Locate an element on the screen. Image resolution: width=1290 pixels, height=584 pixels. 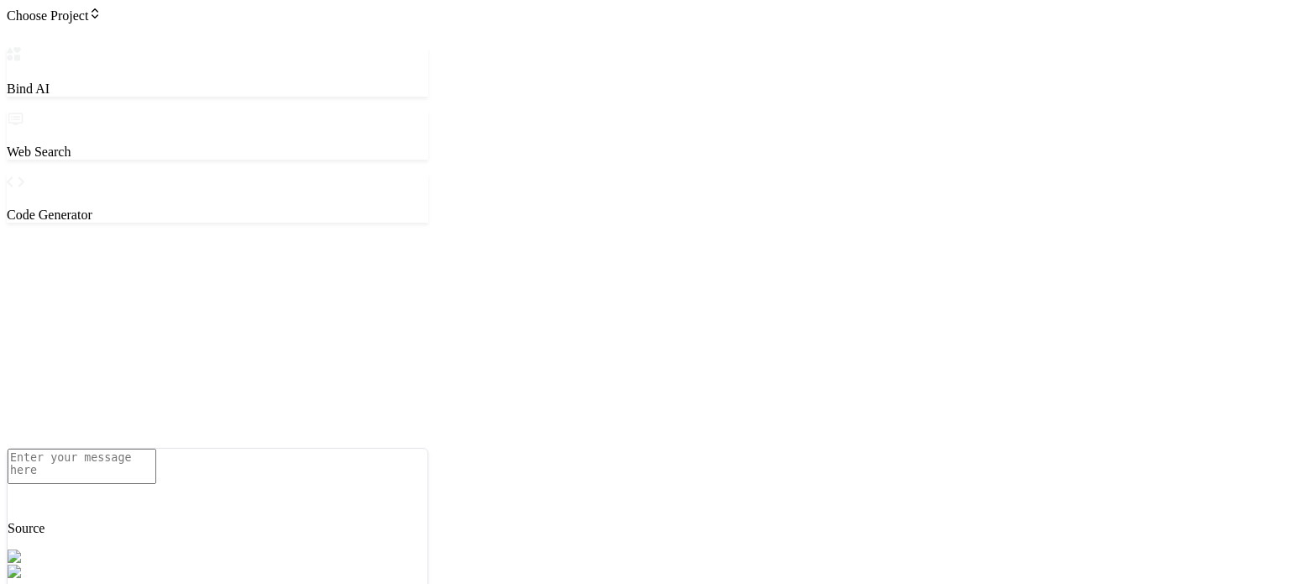
span: Choose Project is located at coordinates (54, 15).